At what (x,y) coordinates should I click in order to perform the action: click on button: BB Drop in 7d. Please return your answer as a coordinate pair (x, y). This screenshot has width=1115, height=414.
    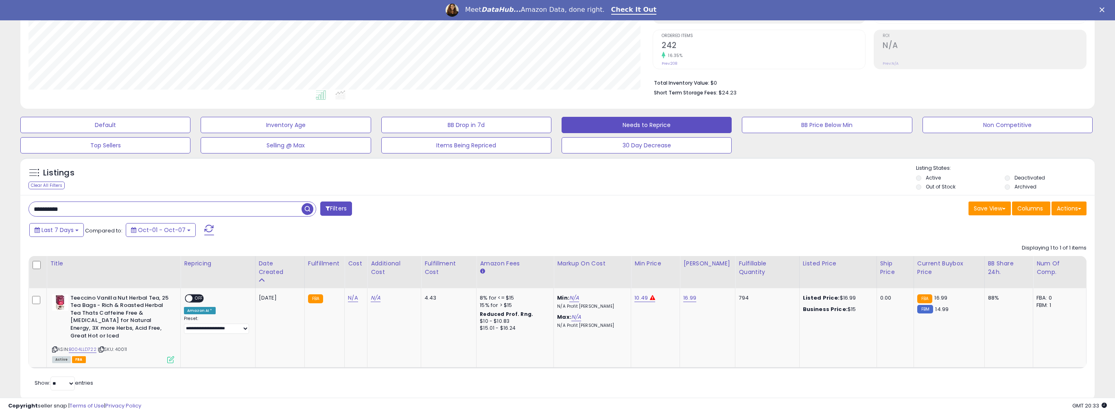
    Looking at the image, I should click on (466, 125).